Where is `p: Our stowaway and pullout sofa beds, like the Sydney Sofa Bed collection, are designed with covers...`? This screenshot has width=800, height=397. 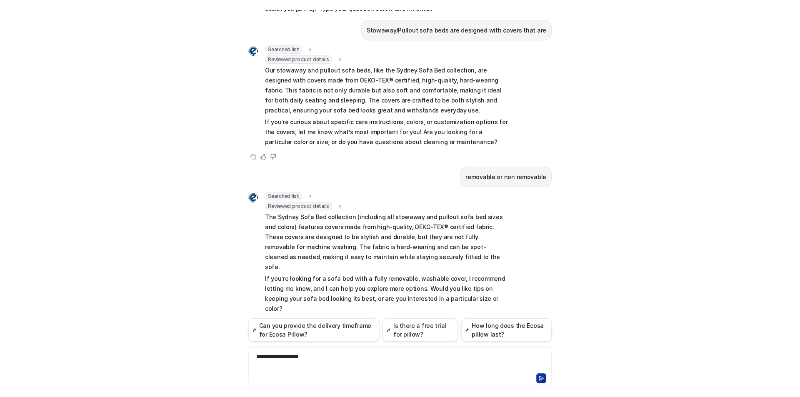 p: Our stowaway and pullout sofa beds, like the Sydney Sofa Bed collection, are designed with covers... is located at coordinates (387, 90).